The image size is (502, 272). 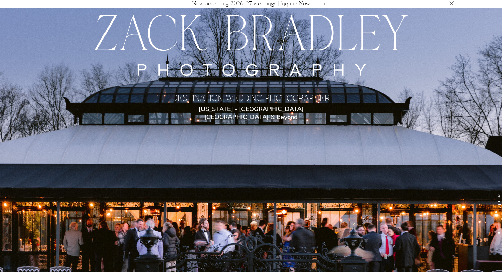 I want to click on h2: Destination Wedding Photographer, so click(x=251, y=99).